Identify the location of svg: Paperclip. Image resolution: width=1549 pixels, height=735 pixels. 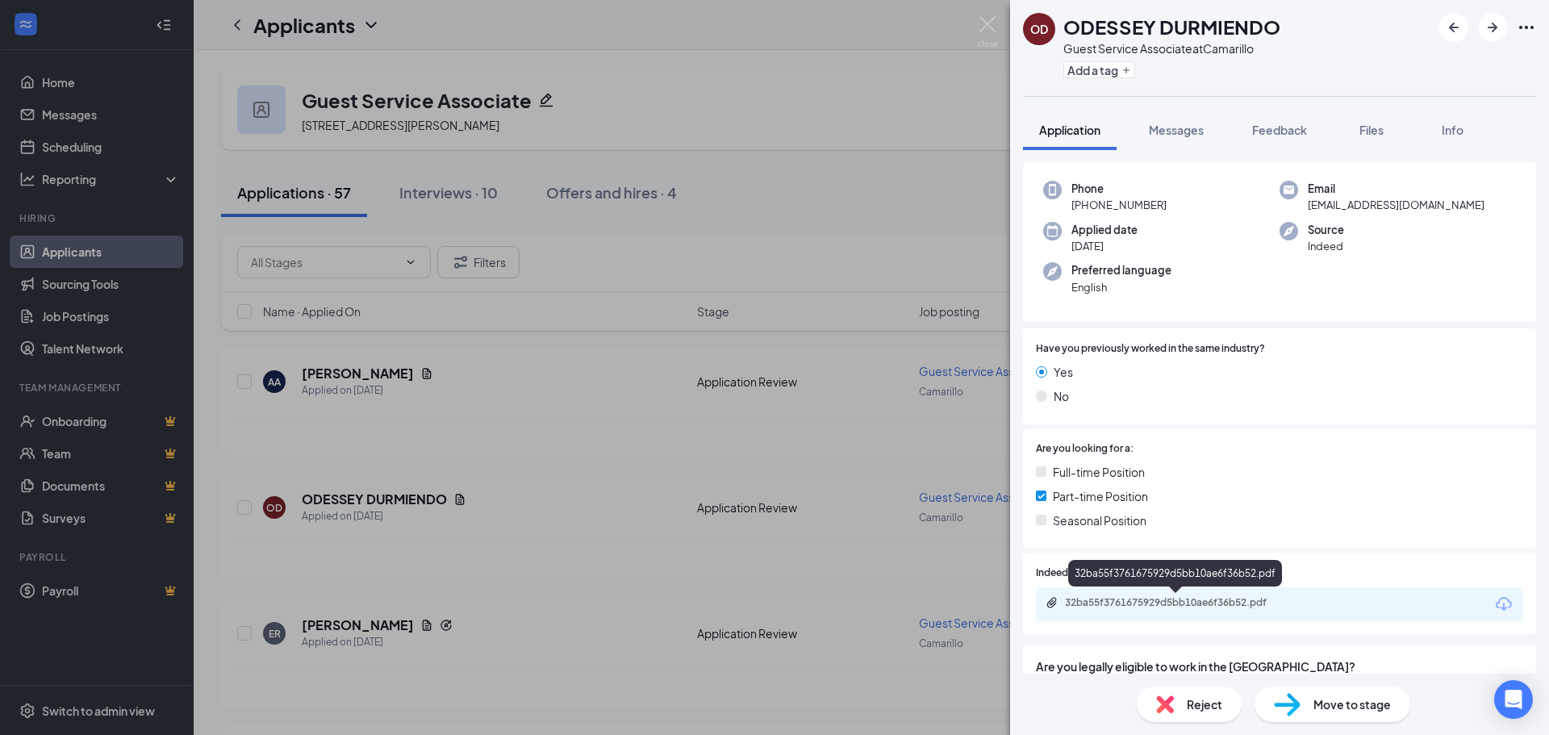
(1052, 602).